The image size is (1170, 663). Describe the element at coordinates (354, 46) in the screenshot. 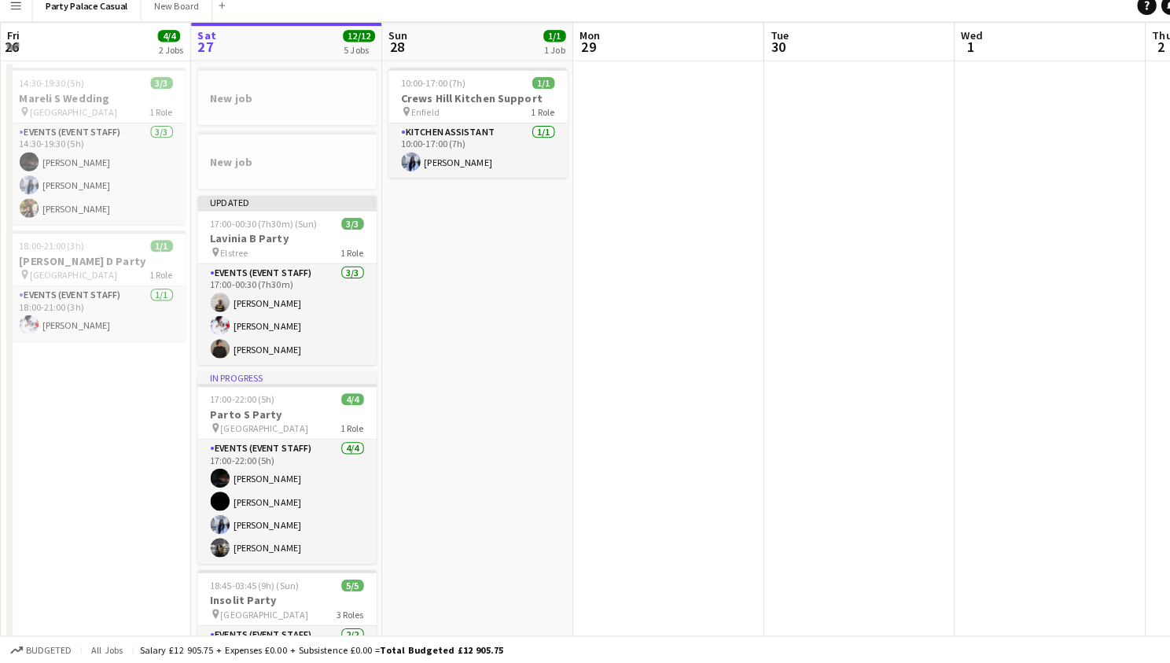

I see `span: 12/12` at that location.